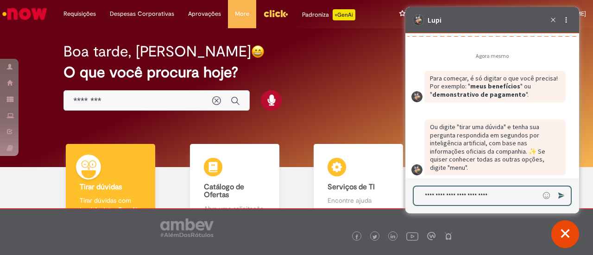  I want to click on span: Requisições, so click(80, 14).